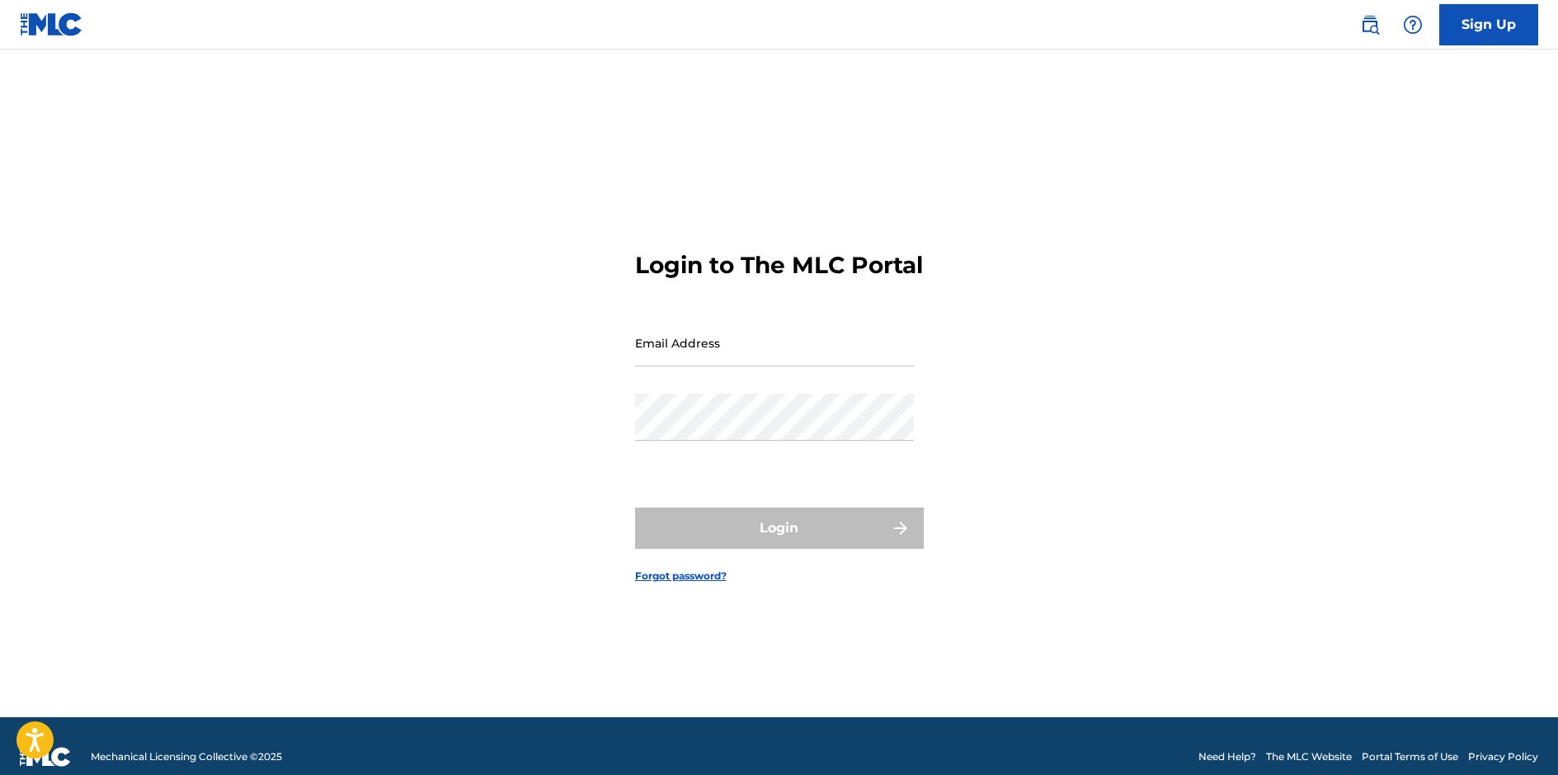 The height and width of the screenshot is (775, 1558). I want to click on a: Public Search, so click(1370, 25).